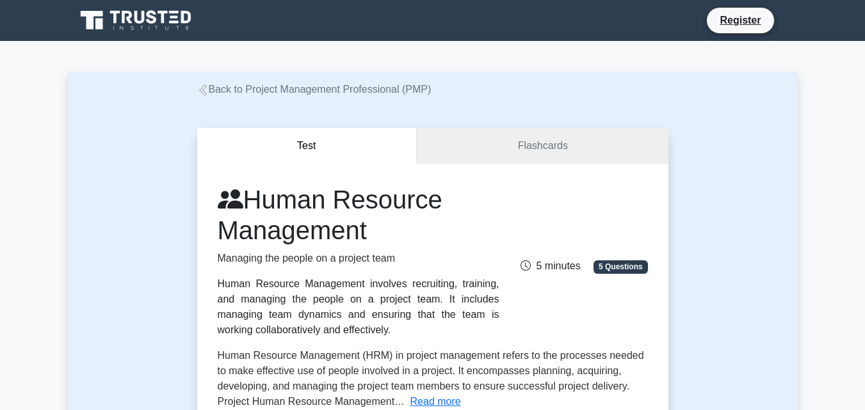 This screenshot has width=865, height=410. Describe the element at coordinates (358, 215) in the screenshot. I see `h1: Human Resource Management` at that location.